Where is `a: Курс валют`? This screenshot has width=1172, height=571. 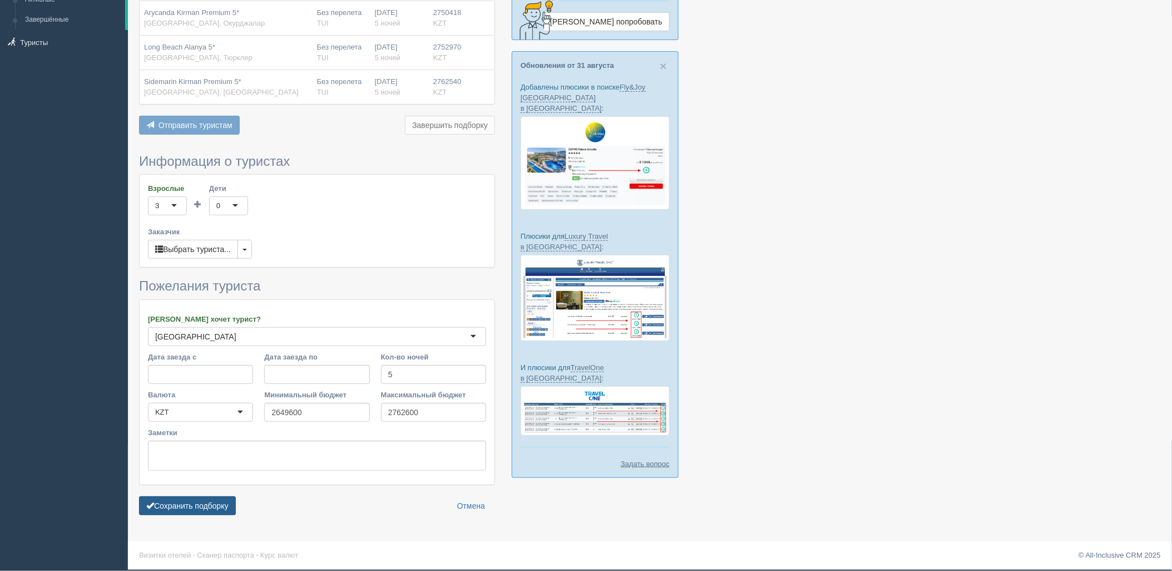 a: Курс валют is located at coordinates (279, 554).